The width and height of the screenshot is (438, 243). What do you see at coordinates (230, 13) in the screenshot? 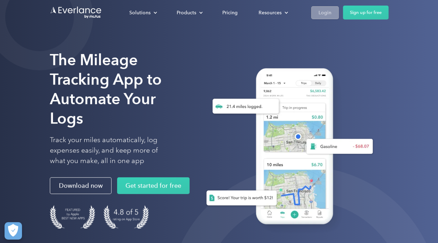
I see `a: Pricing` at bounding box center [230, 13].